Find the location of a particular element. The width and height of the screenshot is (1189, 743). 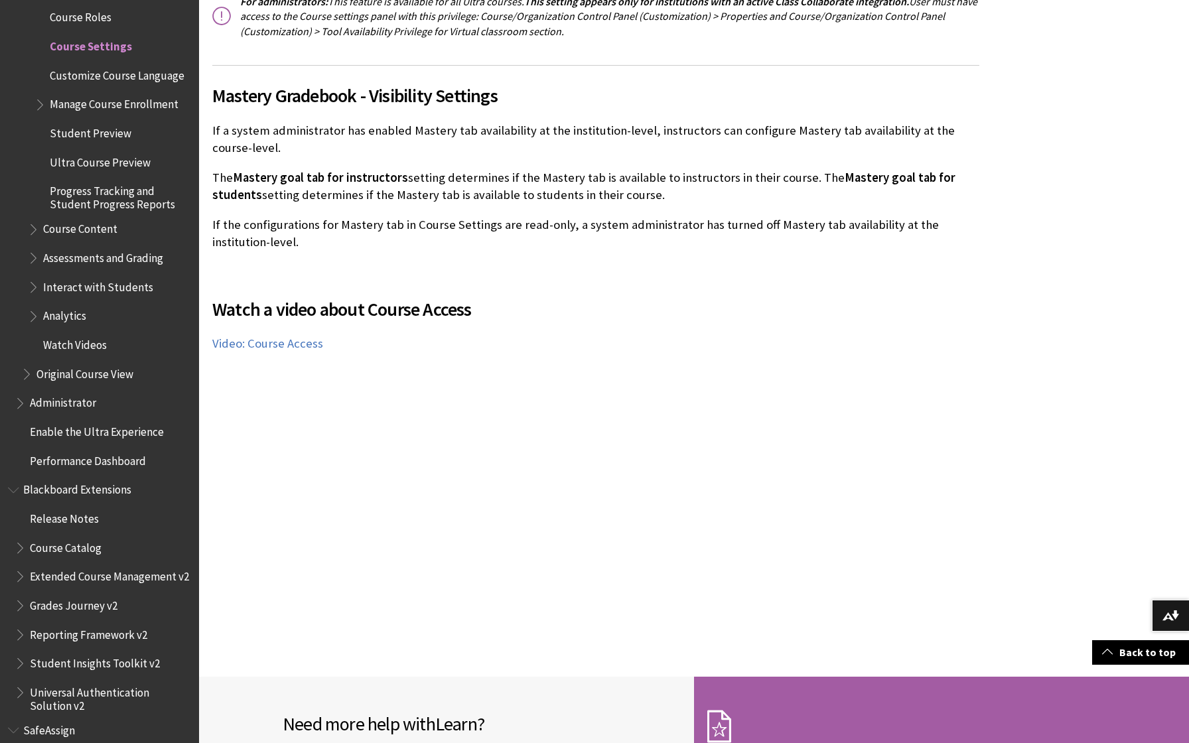

span: Extended Course Management v2 is located at coordinates (110, 574).